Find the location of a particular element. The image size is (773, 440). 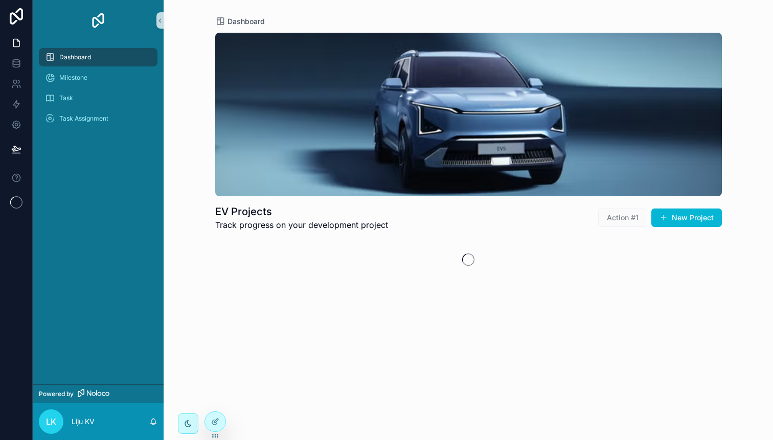

span: LK is located at coordinates (51, 422).